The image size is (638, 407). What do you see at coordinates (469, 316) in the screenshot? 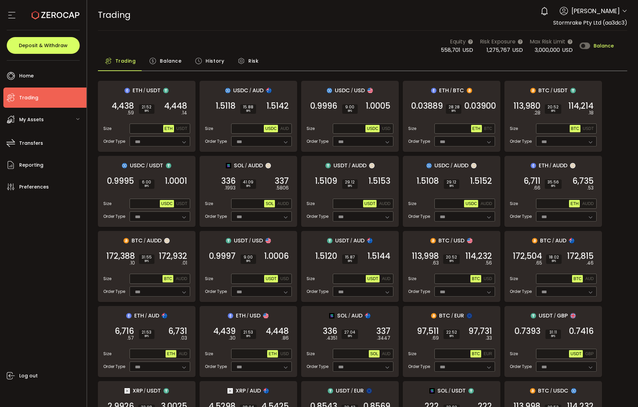
I see `img: eur_portfolio.svg` at bounding box center [469, 316].